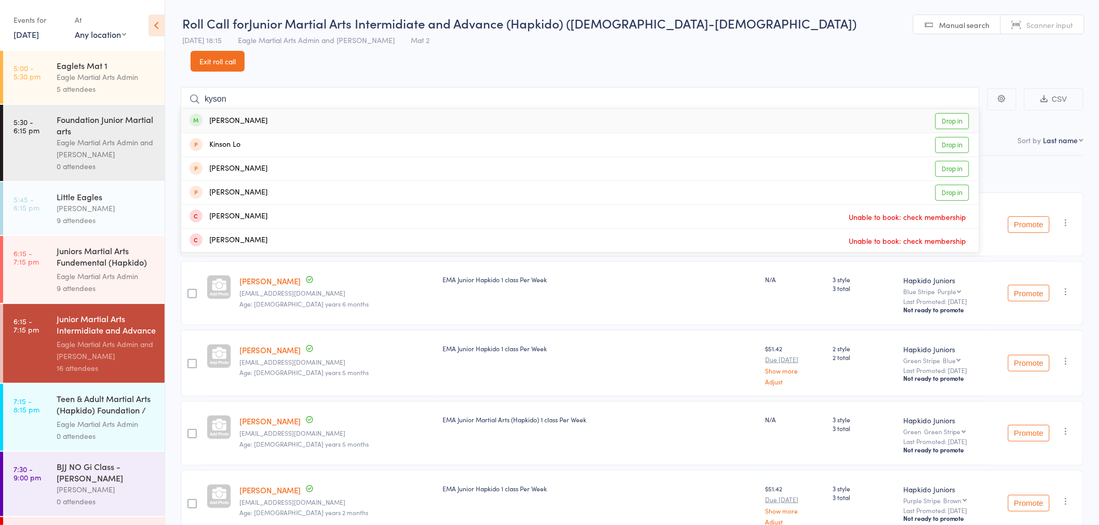 Image resolution: width=1099 pixels, height=525 pixels. What do you see at coordinates (84, 344) in the screenshot?
I see `a: 6:15 -7:15 pmJunior Martial Arts Intermidiate and Advance (Hap...Eagle Martial Arts Admin and [PE...` at bounding box center [84, 344].